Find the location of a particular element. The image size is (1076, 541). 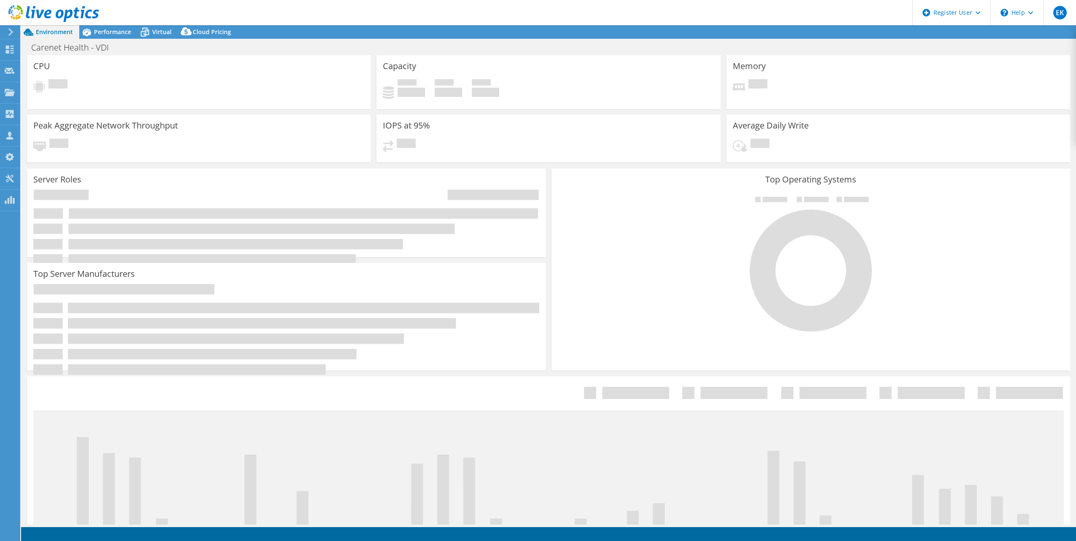

span: Virtual is located at coordinates (162, 32).